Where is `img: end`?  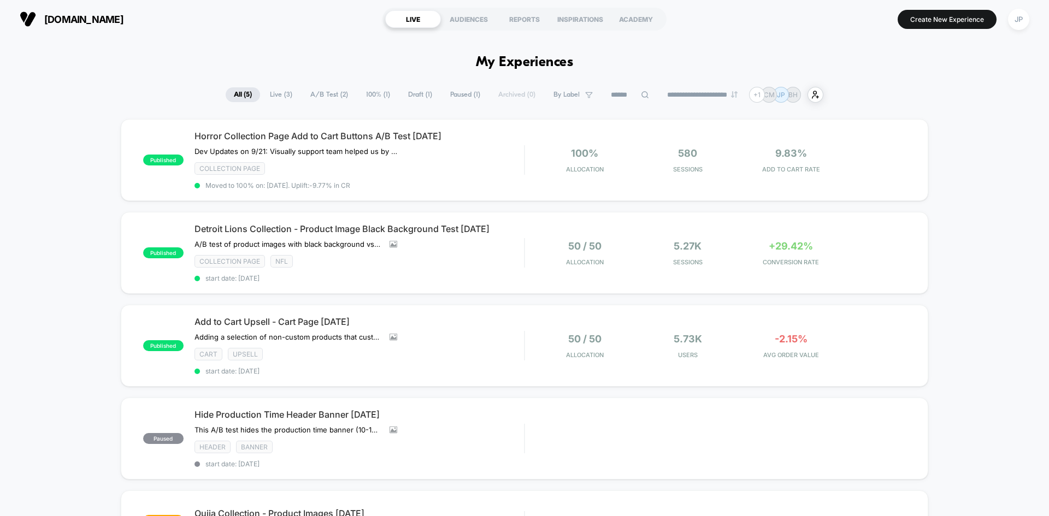
img: end is located at coordinates (734, 94).